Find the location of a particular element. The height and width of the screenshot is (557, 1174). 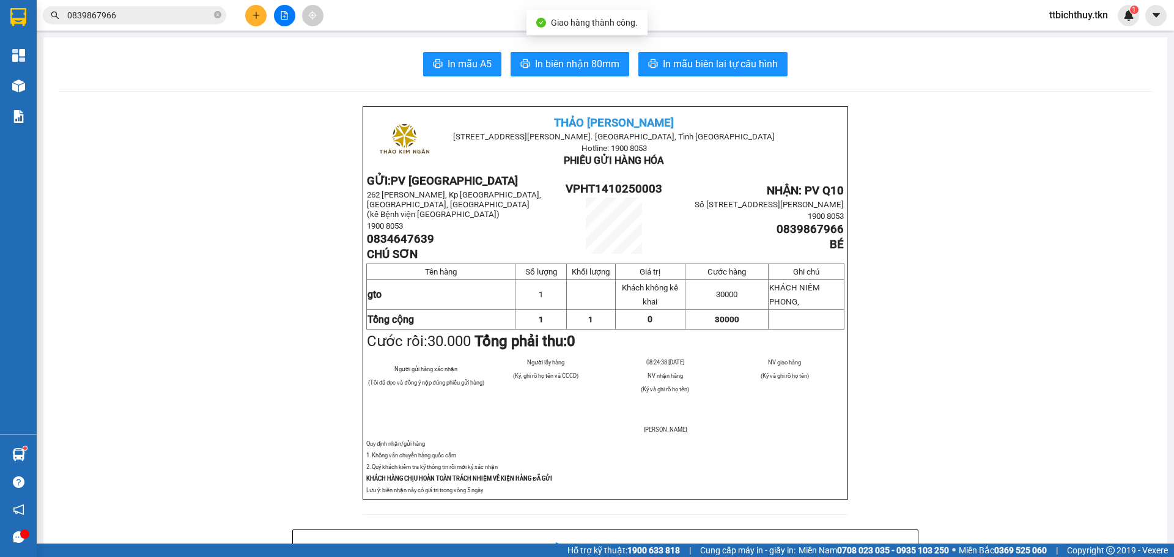

span: check-circle is located at coordinates (541, 23).